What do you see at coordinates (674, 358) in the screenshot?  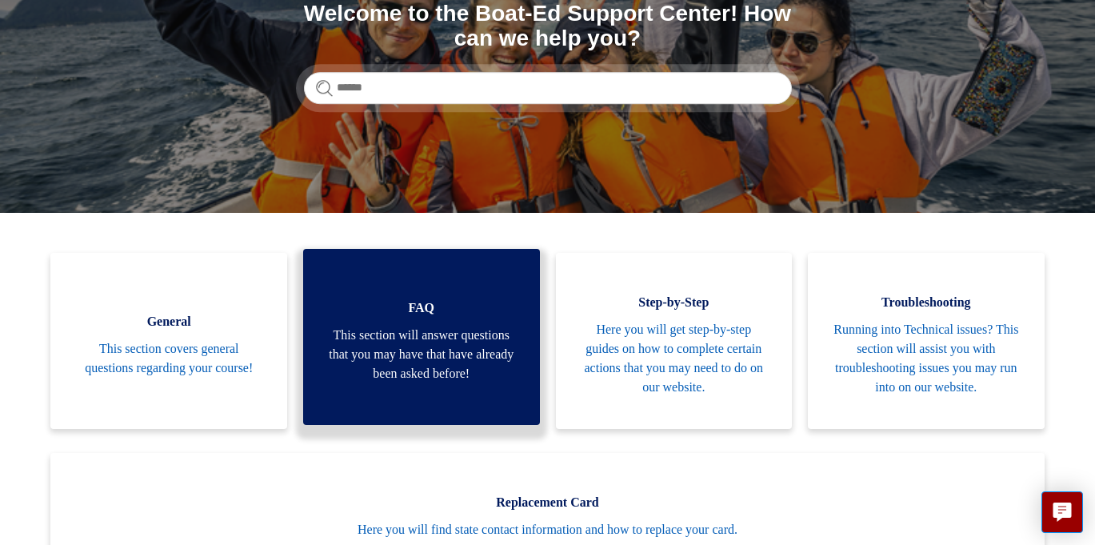 I see `span: Here you will get step-by-step guides on how to complete certain actions that you may need to do ...` at bounding box center [674, 358].